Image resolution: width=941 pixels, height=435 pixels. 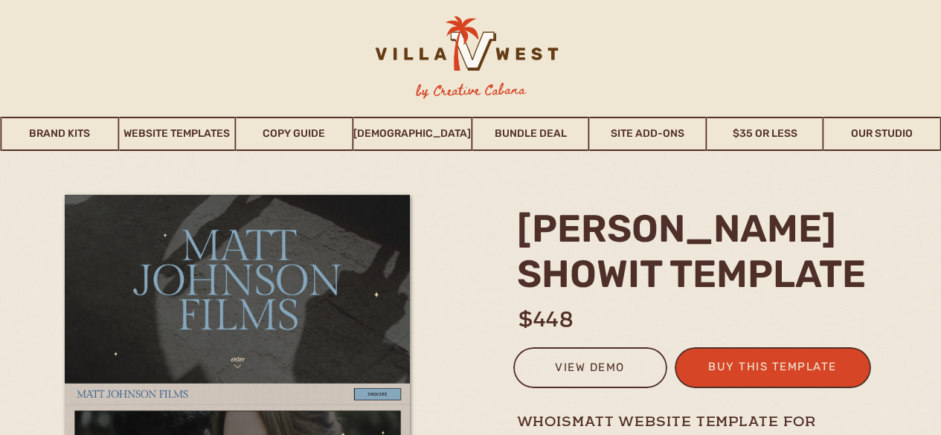 I want to click on a: Copy Guide, so click(x=294, y=134).